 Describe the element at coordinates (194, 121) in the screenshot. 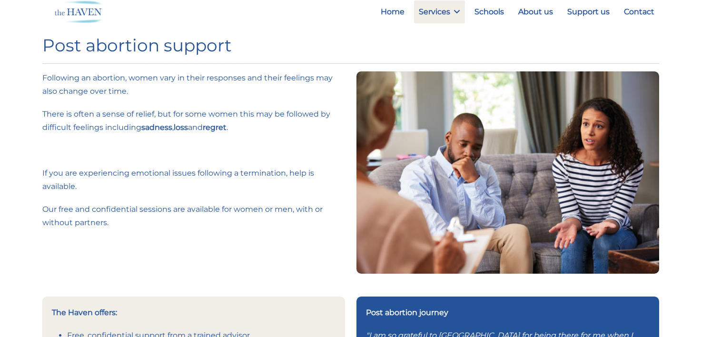

I see `p: There is often a sense of relief, but for some women this may be followed by difficult feelings i...` at that location.